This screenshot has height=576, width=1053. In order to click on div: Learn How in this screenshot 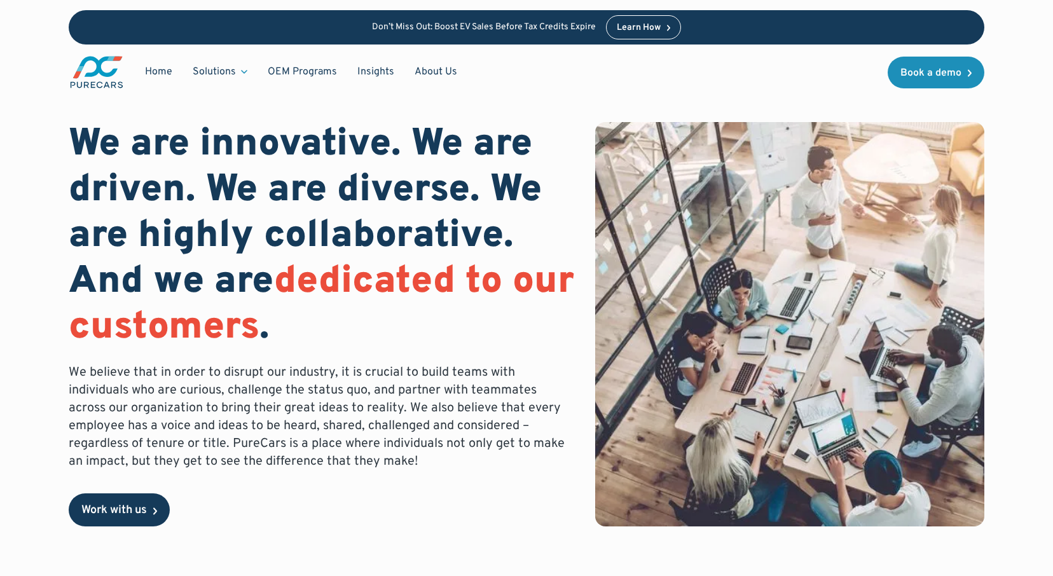, I will do `click(638, 28)`.